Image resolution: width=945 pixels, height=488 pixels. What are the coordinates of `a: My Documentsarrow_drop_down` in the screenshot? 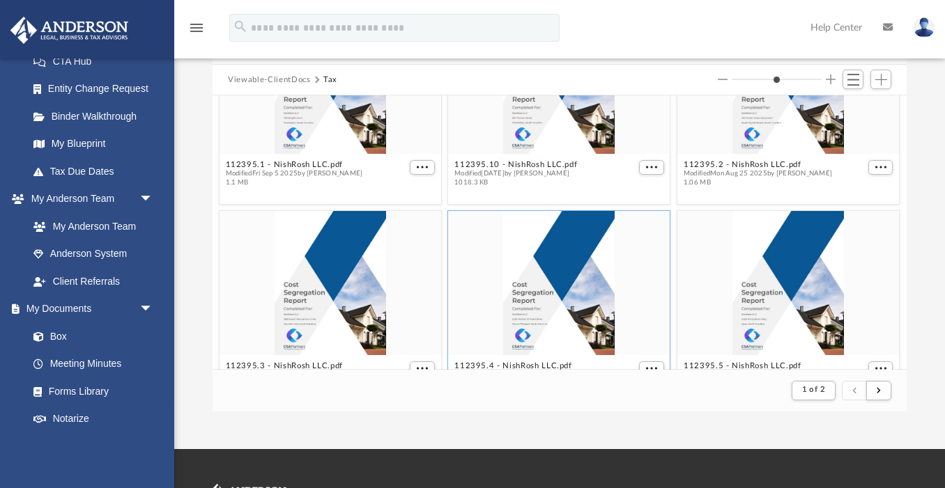 It's located at (88, 309).